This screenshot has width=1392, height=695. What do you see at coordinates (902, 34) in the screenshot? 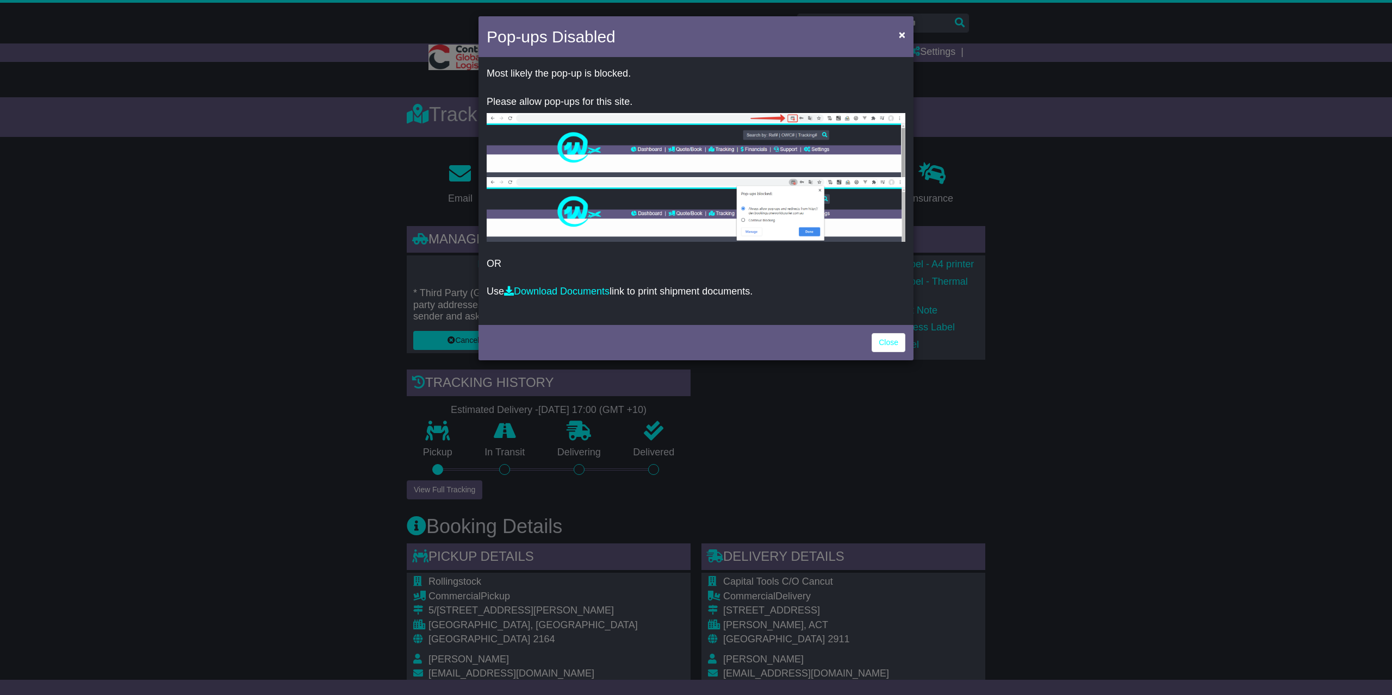
I see `button: Close` at bounding box center [902, 34].